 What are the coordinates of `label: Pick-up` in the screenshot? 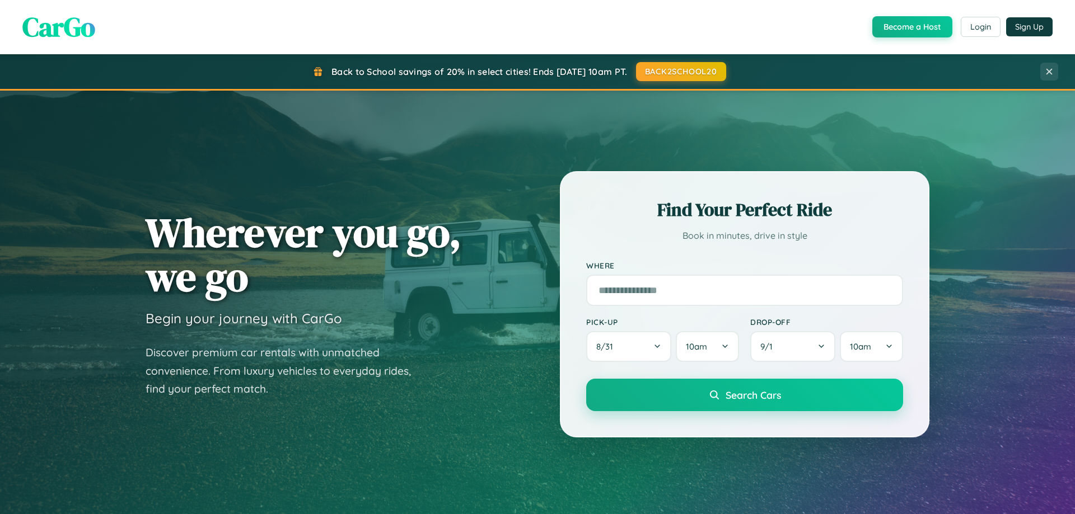 It's located at (662, 322).